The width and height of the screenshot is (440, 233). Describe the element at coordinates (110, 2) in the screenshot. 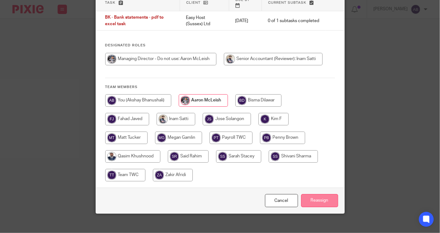

I see `span: Task` at that location.